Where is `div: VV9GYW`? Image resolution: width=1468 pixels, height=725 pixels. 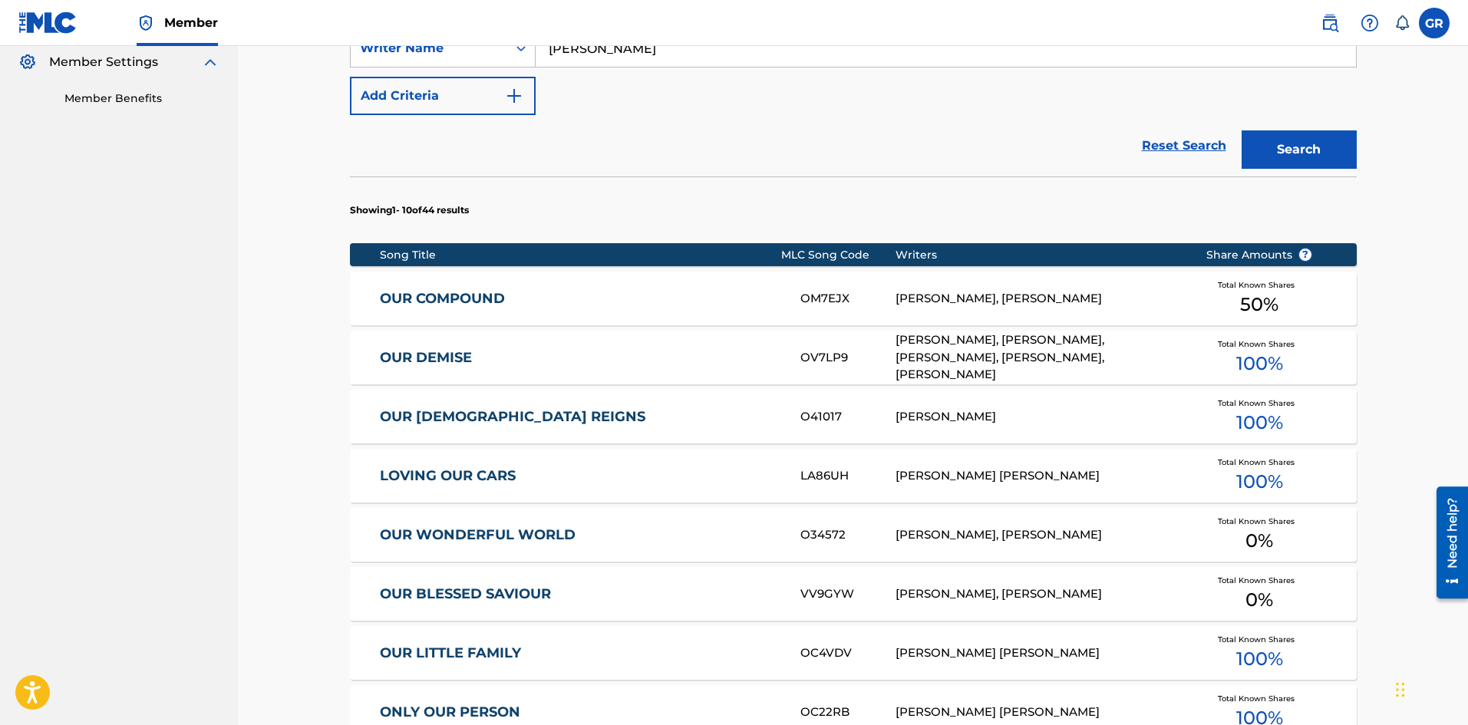 div: VV9GYW is located at coordinates (848, 594).